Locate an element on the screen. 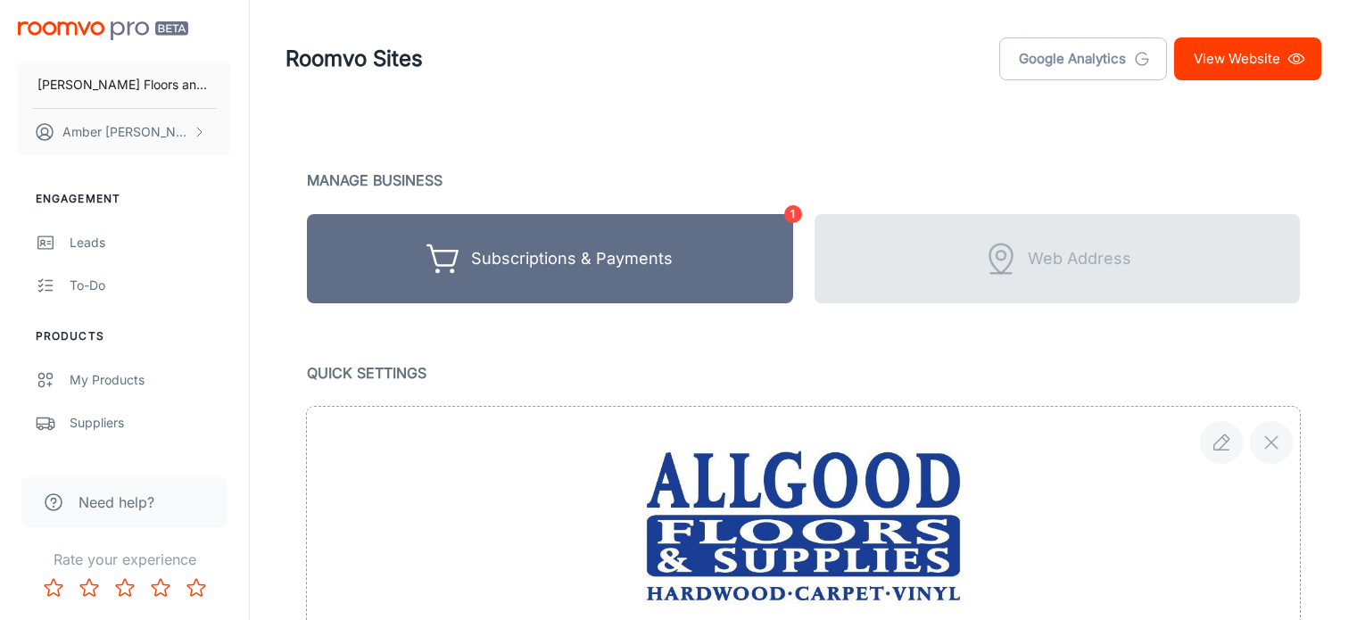  button: Rate 2 star is located at coordinates (89, 588).